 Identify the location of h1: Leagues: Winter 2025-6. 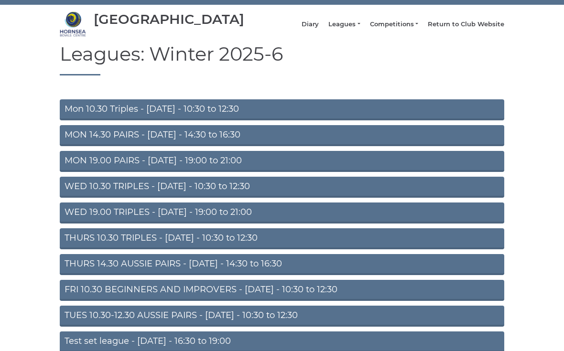
(282, 59).